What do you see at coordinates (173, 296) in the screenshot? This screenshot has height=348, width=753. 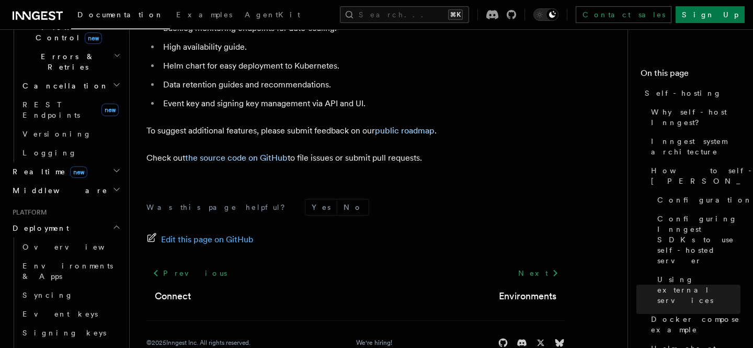 I see `a: Connect` at bounding box center [173, 296].